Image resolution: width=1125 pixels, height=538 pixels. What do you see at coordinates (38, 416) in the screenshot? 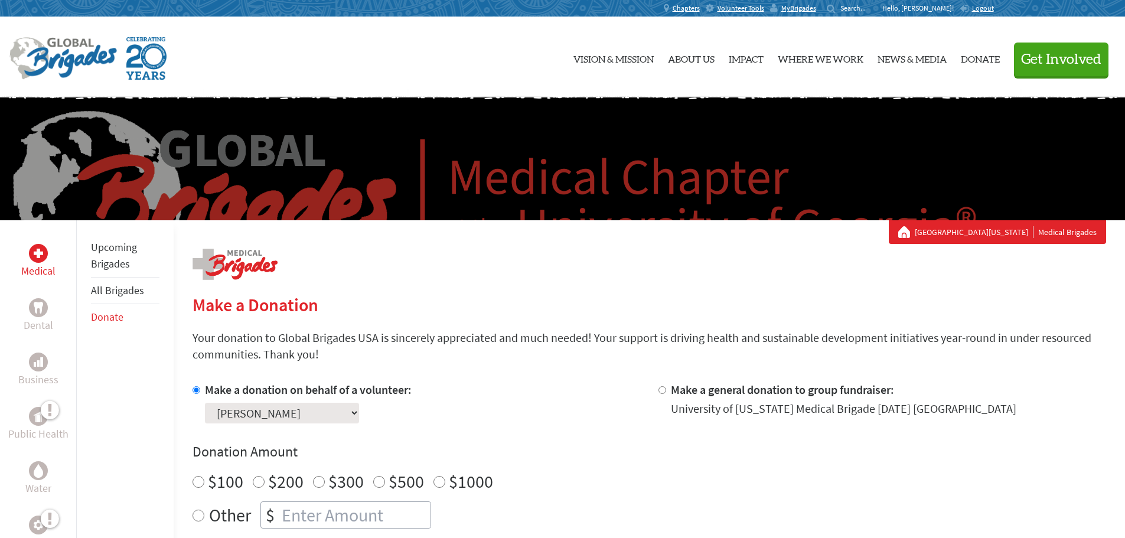
I see `img: Public Health` at bounding box center [38, 416].